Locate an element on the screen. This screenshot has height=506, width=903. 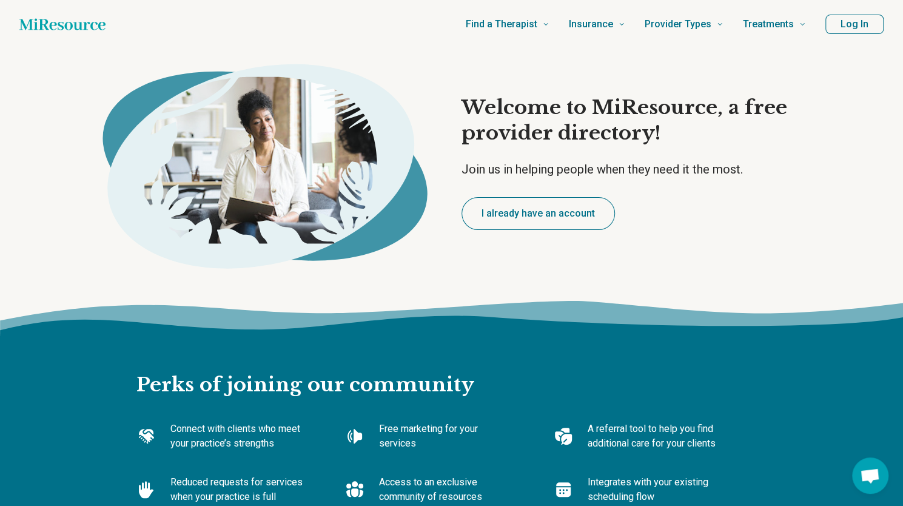
a: Home page is located at coordinates (62, 24).